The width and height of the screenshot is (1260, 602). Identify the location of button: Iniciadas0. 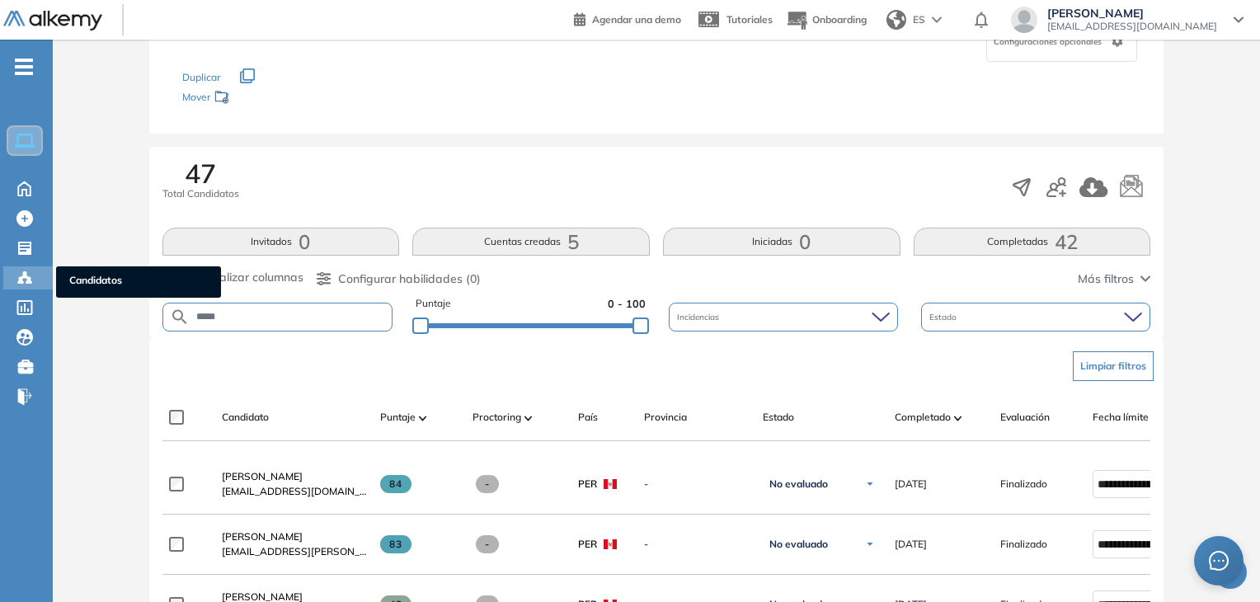
(781, 242).